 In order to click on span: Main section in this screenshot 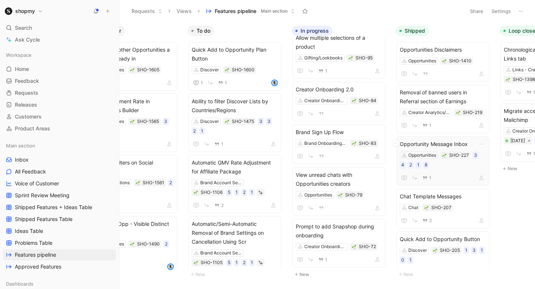, I will do `click(20, 146)`.